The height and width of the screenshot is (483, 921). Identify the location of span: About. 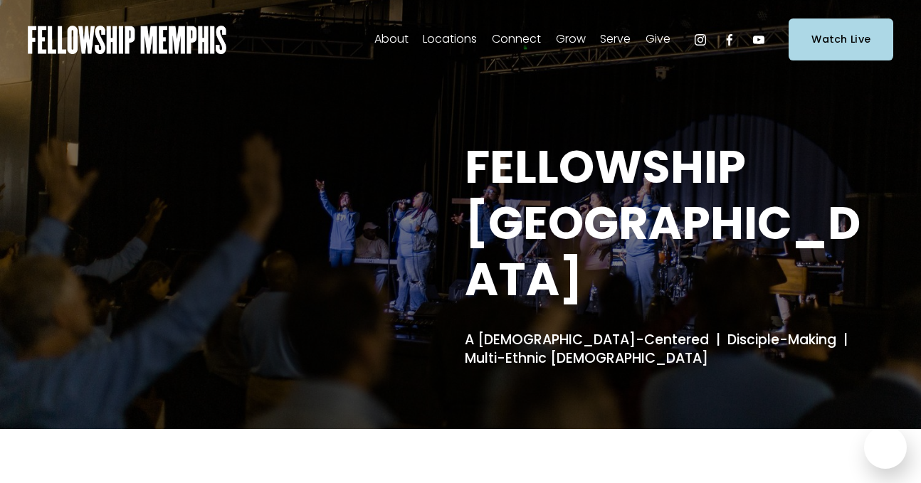
(392, 39).